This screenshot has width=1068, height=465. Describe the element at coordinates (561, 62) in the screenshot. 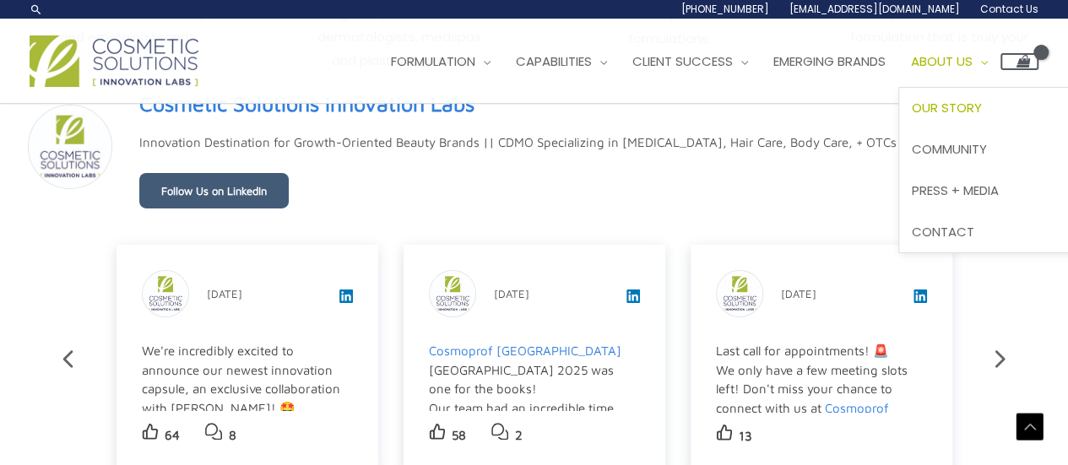

I see `a: Capabilities` at that location.